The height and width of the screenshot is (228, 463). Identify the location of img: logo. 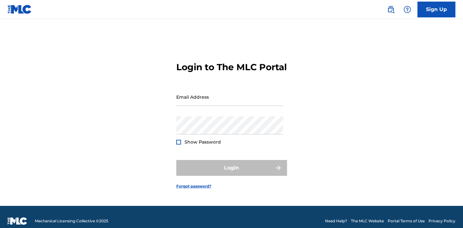
(17, 221).